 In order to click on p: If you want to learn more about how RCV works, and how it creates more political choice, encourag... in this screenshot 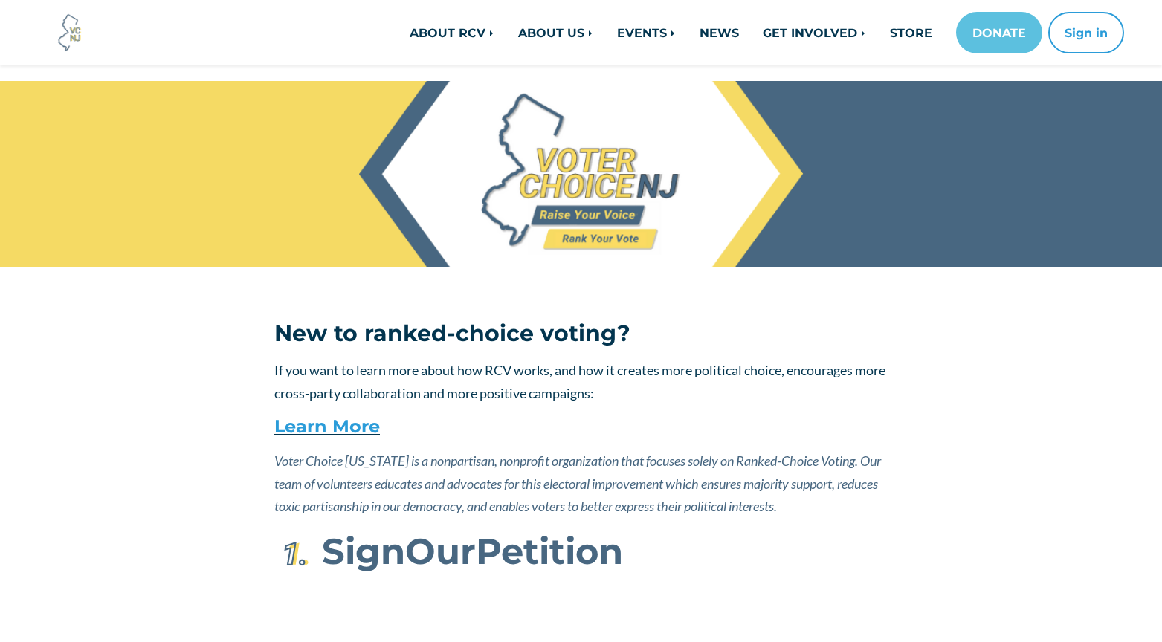, I will do `click(581, 381)`.